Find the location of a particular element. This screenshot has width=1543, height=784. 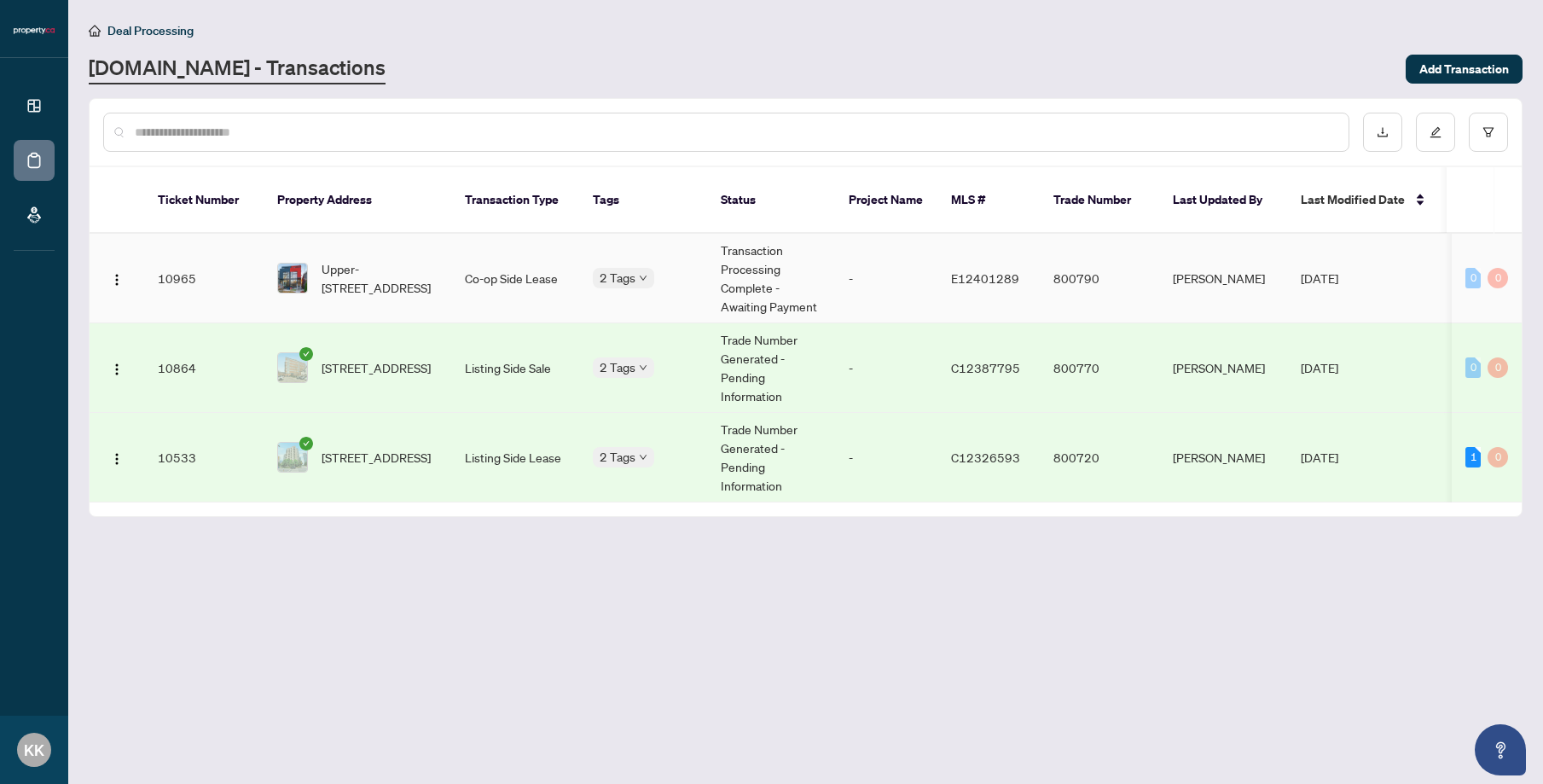

span: home is located at coordinates (95, 31).